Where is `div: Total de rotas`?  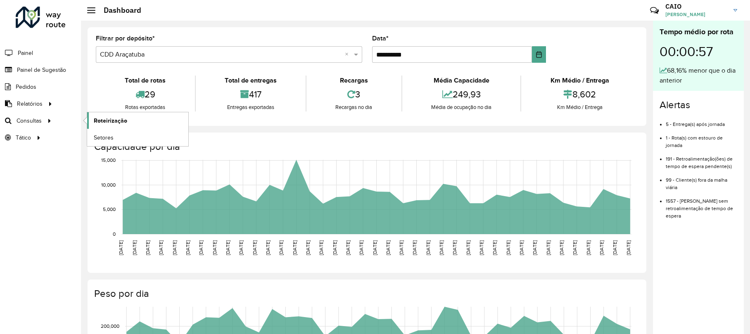
div: Total de rotas is located at coordinates (145, 81).